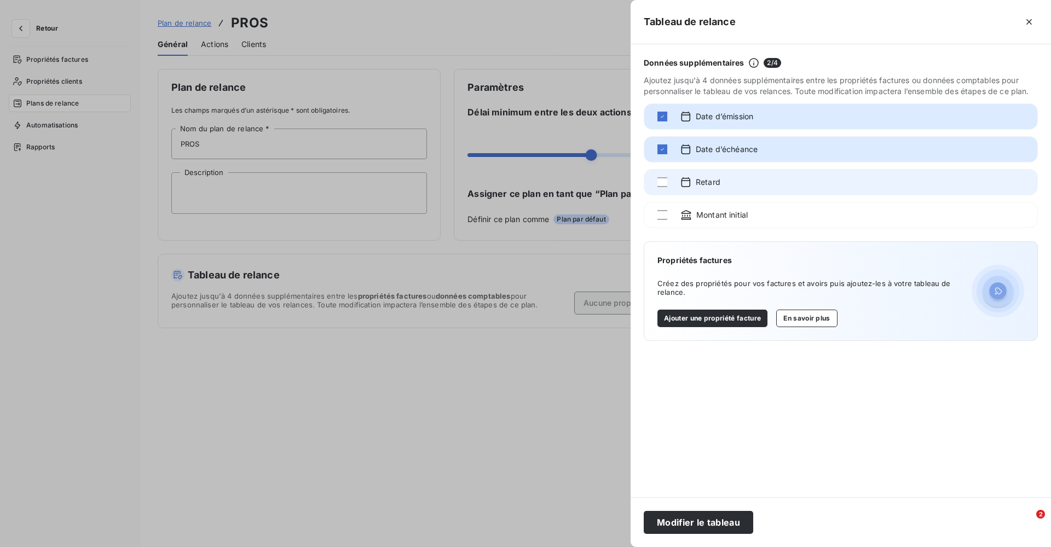  I want to click on span: Propriétés factures, so click(808, 261).